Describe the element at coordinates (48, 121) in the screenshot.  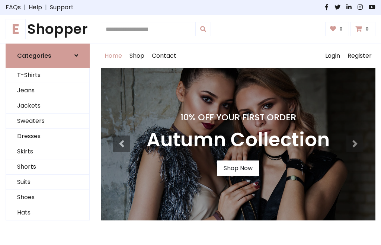
I see `a: Sweaters` at that location.